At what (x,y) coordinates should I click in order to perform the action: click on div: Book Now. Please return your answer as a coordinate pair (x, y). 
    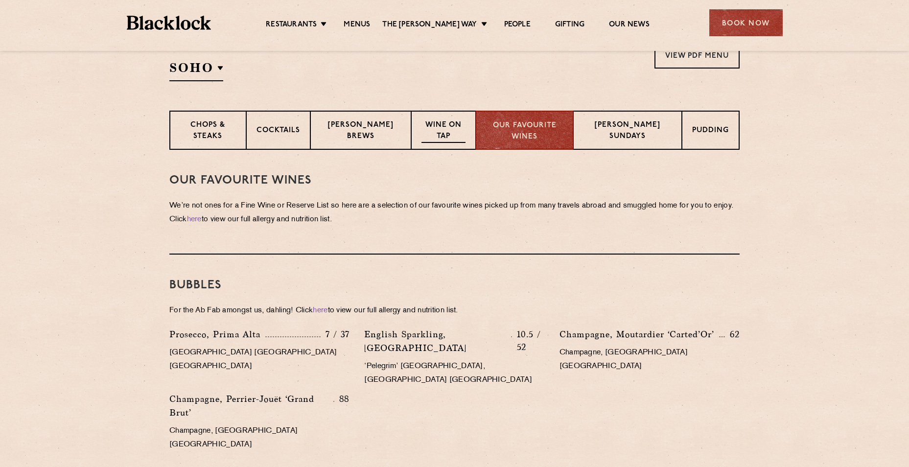
    Looking at the image, I should click on (746, 23).